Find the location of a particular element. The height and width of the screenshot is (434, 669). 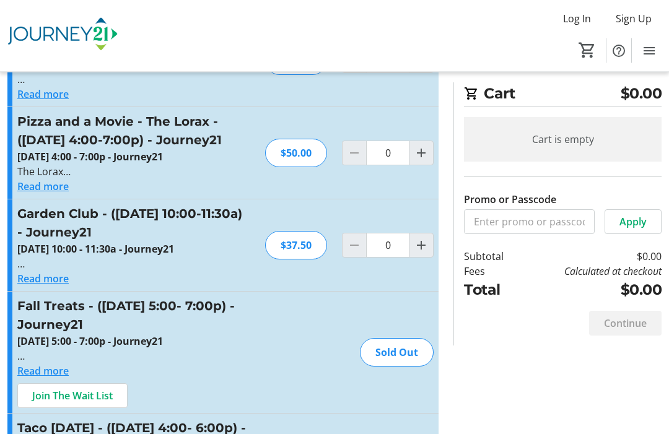

p: The Lorax is located at coordinates (134, 172).